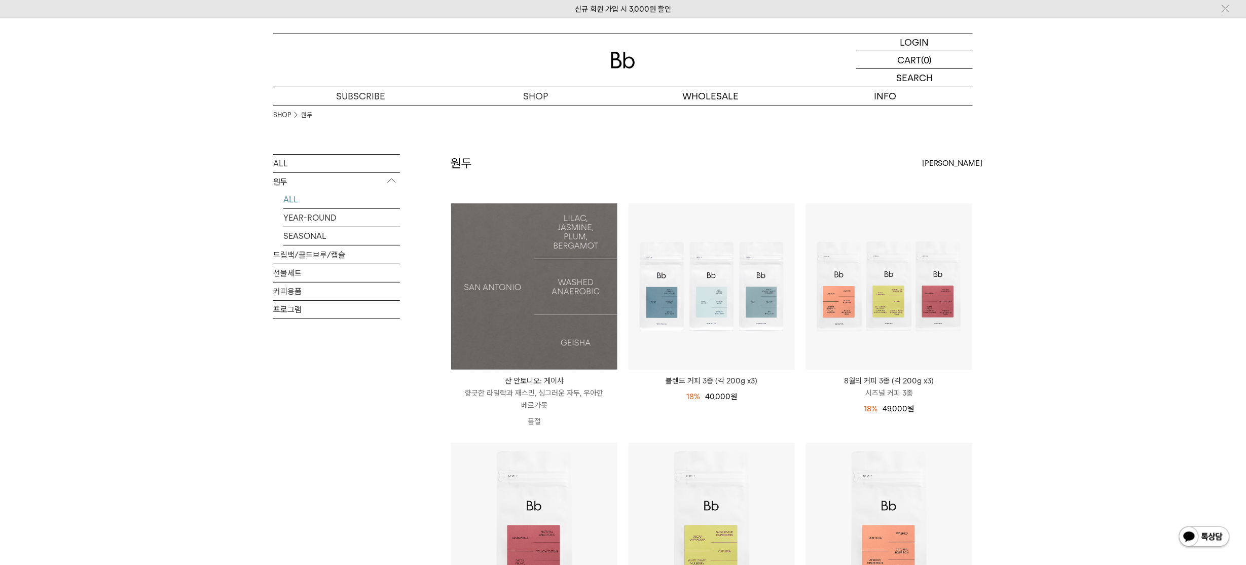 The image size is (1246, 565). What do you see at coordinates (889, 387) in the screenshot?
I see `a: 8월의 커피 3종 (각 200g x3) 시즈널 커피 3종` at bounding box center [889, 387].